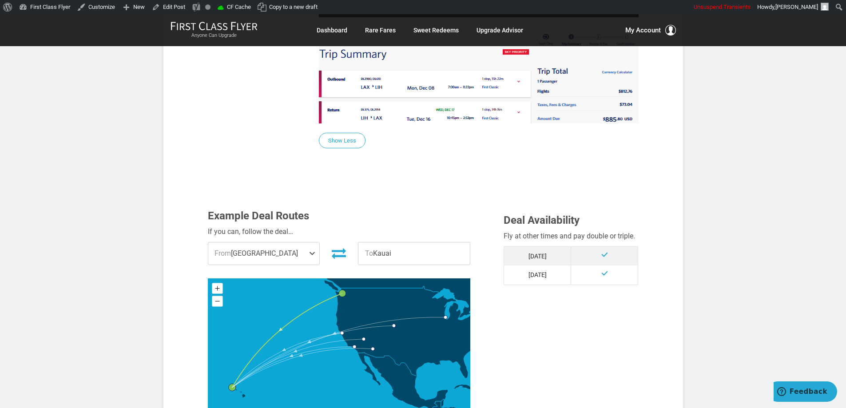 This screenshot has width=846, height=408. I want to click on span: Deal Availability, so click(541, 220).